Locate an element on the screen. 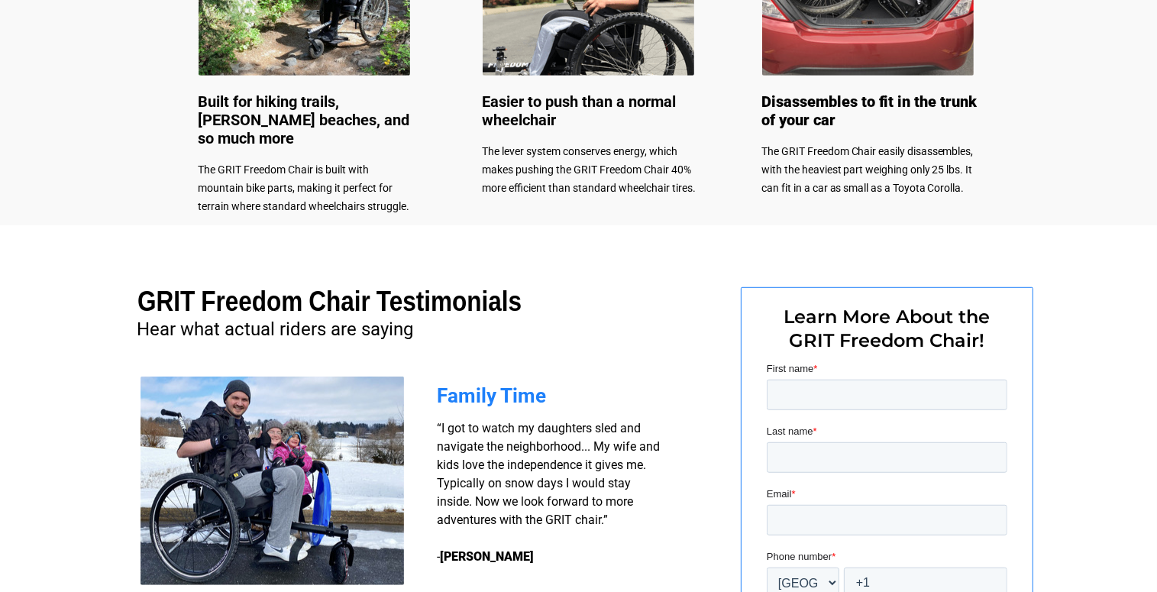 The height and width of the screenshot is (592, 1157). span: Family Time is located at coordinates (492, 396).